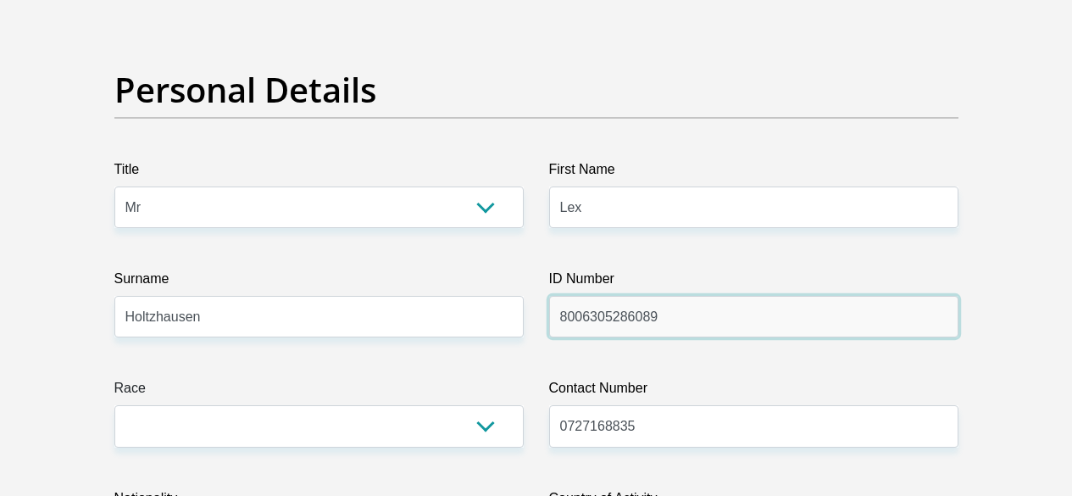  Describe the element at coordinates (754, 426) in the screenshot. I see `input: Contact Number` at that location.